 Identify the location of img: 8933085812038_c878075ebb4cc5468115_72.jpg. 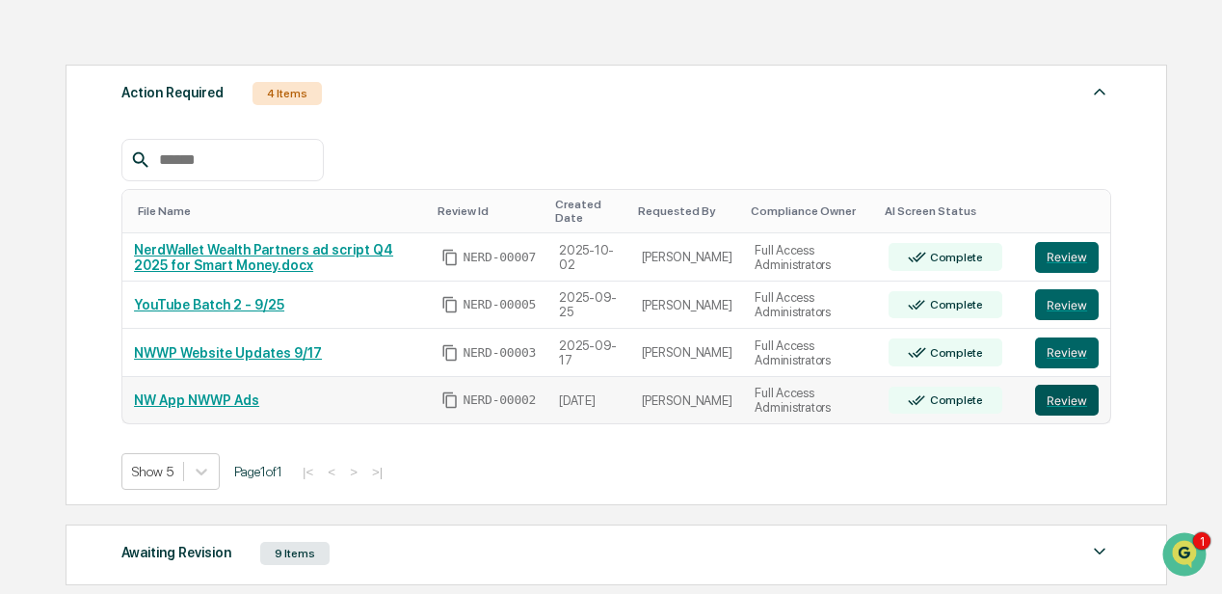
(58, 202).